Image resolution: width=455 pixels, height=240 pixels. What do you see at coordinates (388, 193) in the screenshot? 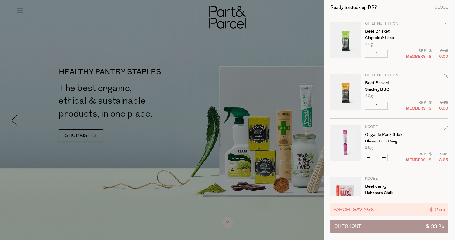
I see `p: Habanero Chilli` at bounding box center [388, 193].